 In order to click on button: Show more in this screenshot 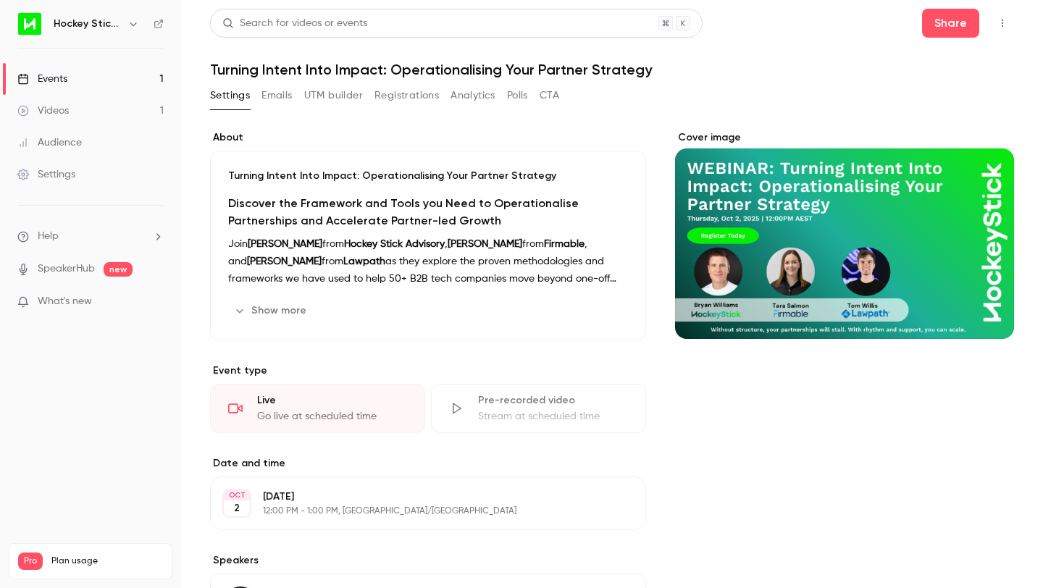, I will do `click(272, 311)`.